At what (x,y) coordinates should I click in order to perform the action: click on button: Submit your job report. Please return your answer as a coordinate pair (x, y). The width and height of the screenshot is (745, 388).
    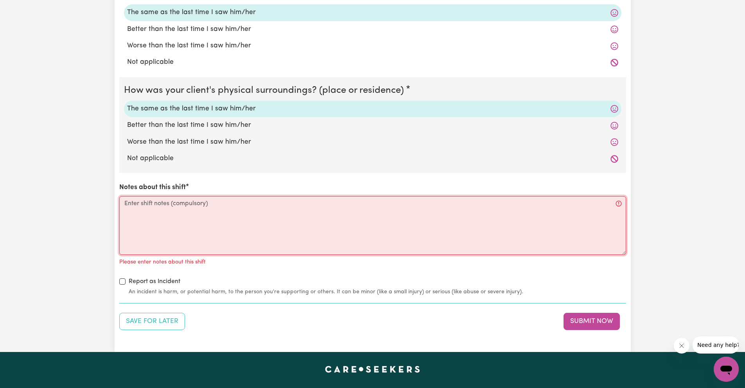
    Looking at the image, I should click on (592, 321).